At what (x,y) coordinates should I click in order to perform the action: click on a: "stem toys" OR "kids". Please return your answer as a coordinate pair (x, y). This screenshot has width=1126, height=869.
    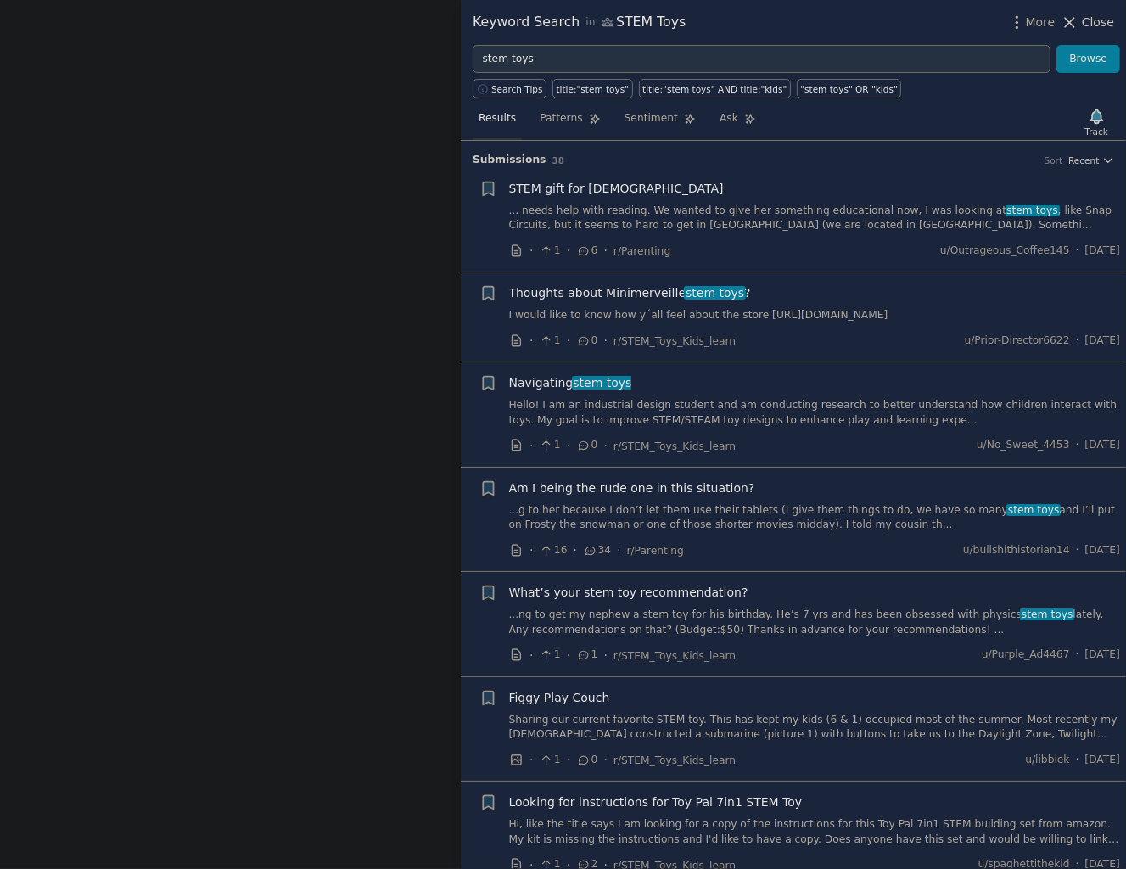
    Looking at the image, I should click on (849, 88).